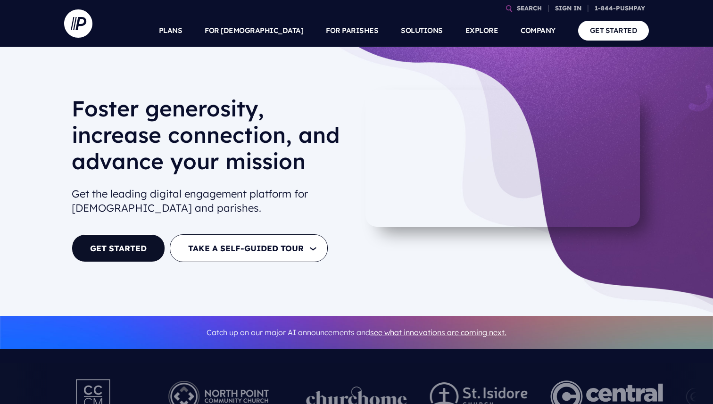 The image size is (713, 404). I want to click on p: Catch up on our major AI announcements and, so click(357, 333).